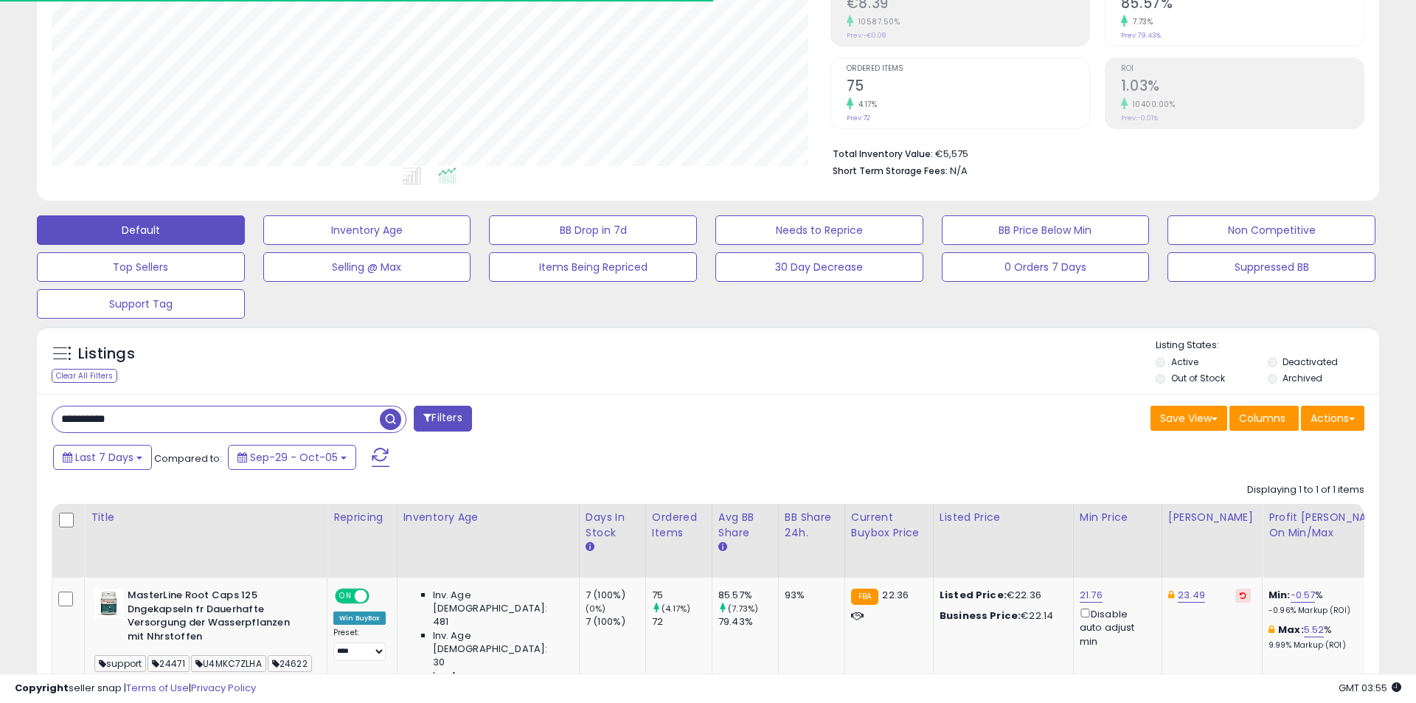 This screenshot has width=1416, height=703. What do you see at coordinates (1140, 21) in the screenshot?
I see `small: 7.73%` at bounding box center [1140, 21].